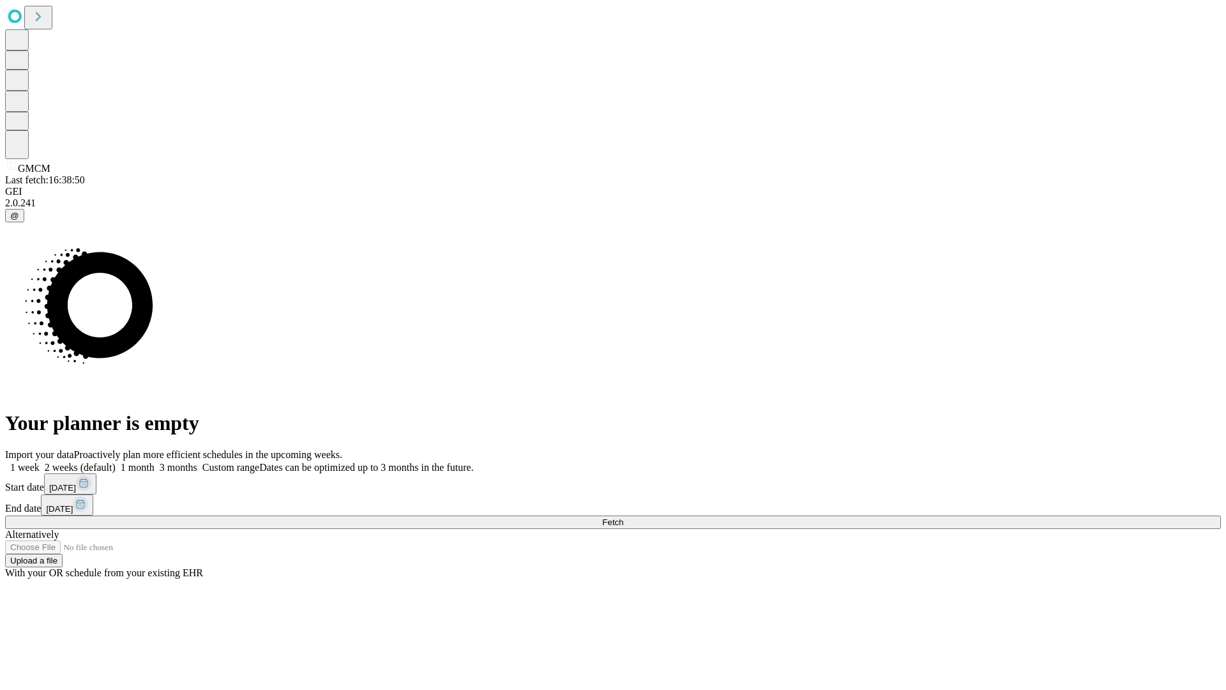 Image resolution: width=1226 pixels, height=690 pixels. I want to click on span: Last fetch: 16:38:50, so click(45, 179).